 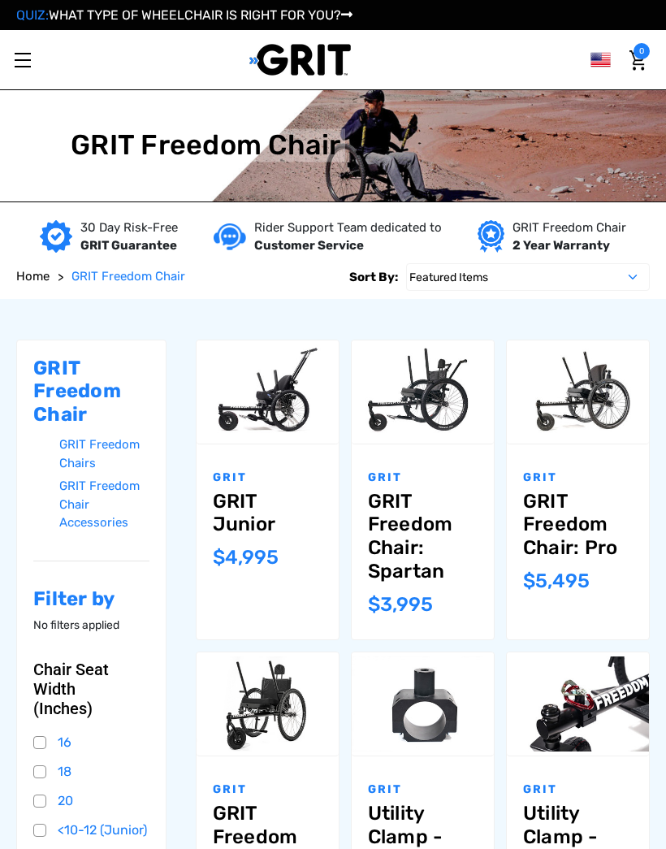 I want to click on h2: GRIT Freedom Chair, so click(x=91, y=391).